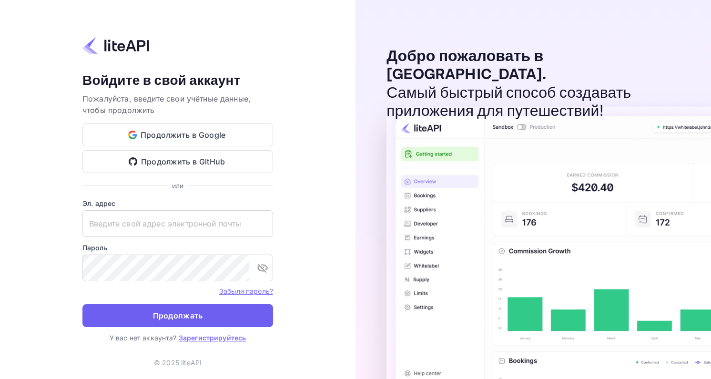 This screenshot has width=711, height=379. Describe the element at coordinates (213, 338) in the screenshot. I see `ya-tr-span: Зарегистрируйтесь` at that location.